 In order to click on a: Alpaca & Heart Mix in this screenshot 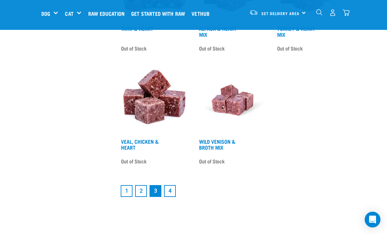, I will do `click(218, 31)`.